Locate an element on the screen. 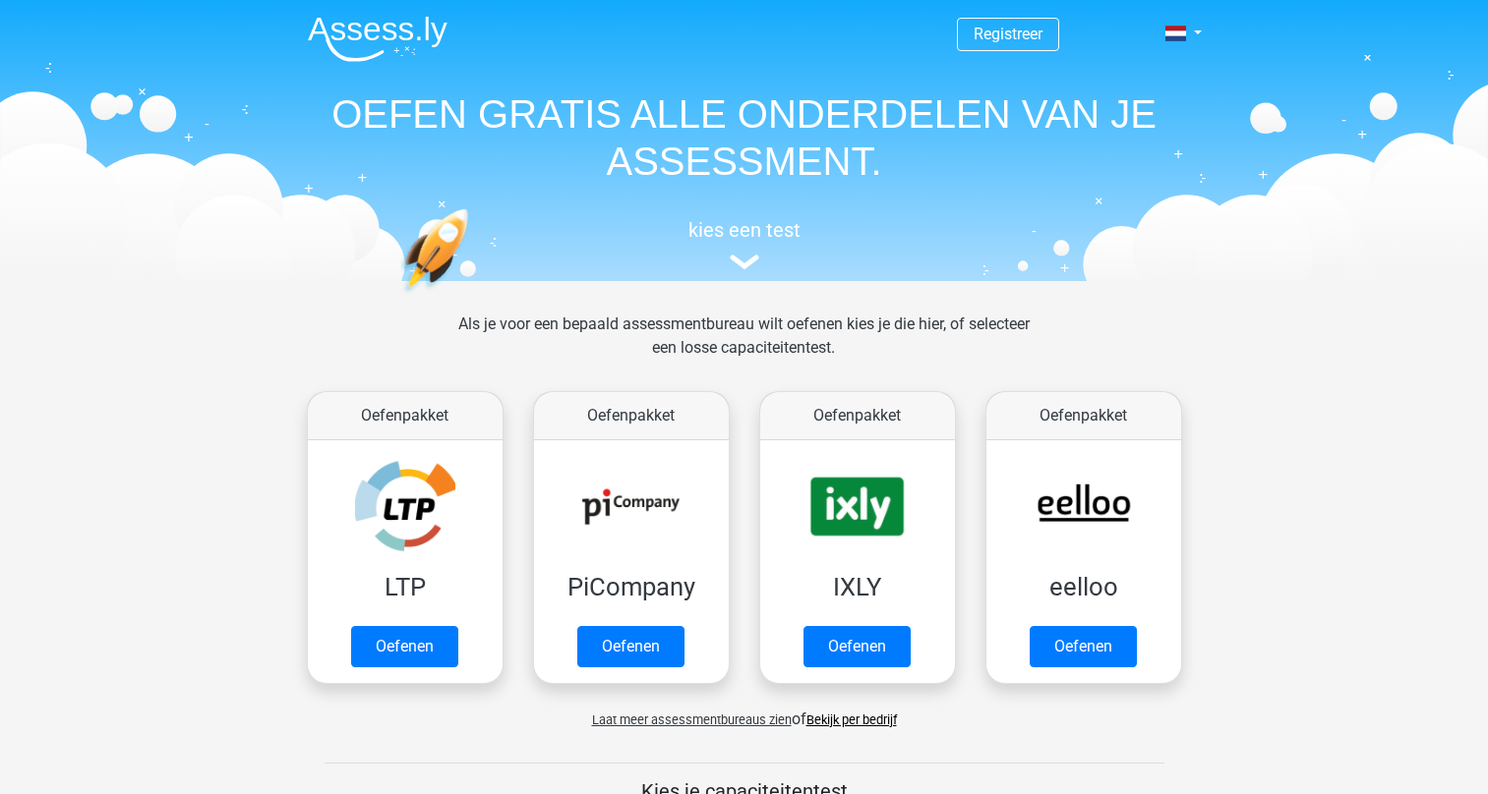 This screenshot has height=794, width=1488. img: oefenen is located at coordinates (472, 297).